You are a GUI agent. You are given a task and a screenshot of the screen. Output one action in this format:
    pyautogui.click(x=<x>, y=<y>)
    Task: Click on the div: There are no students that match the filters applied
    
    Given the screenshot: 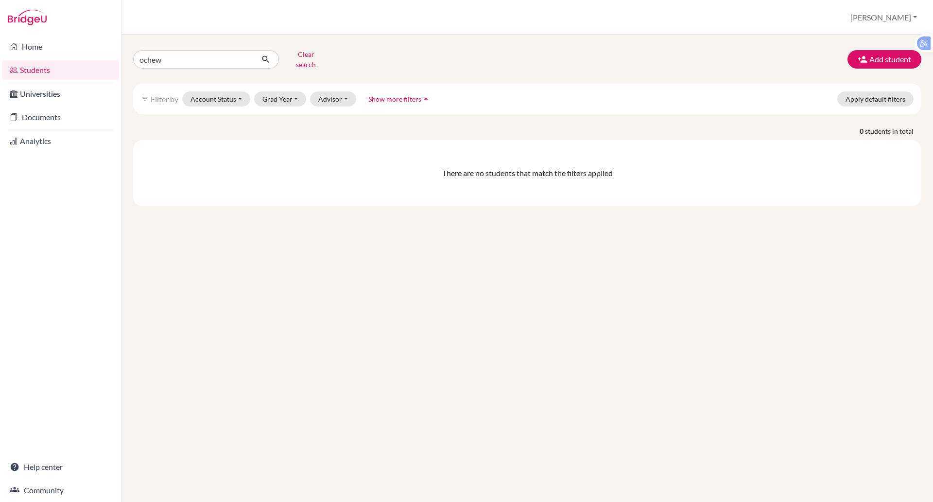 What is the action you would take?
    pyautogui.click(x=527, y=173)
    